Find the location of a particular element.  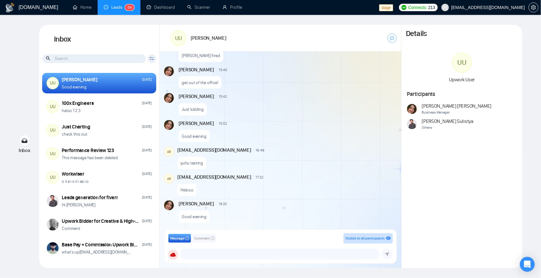

span: 5 is located at coordinates (128, 7).